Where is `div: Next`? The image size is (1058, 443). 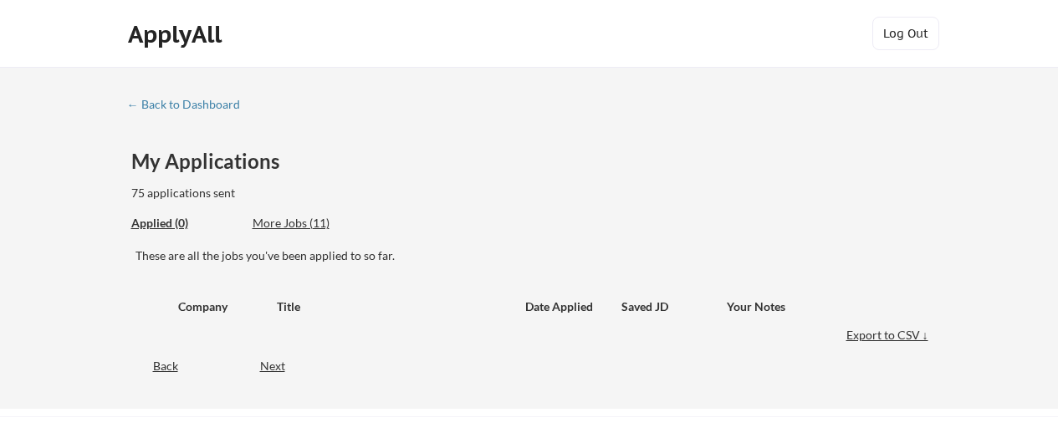 div: Next is located at coordinates (282, 366).